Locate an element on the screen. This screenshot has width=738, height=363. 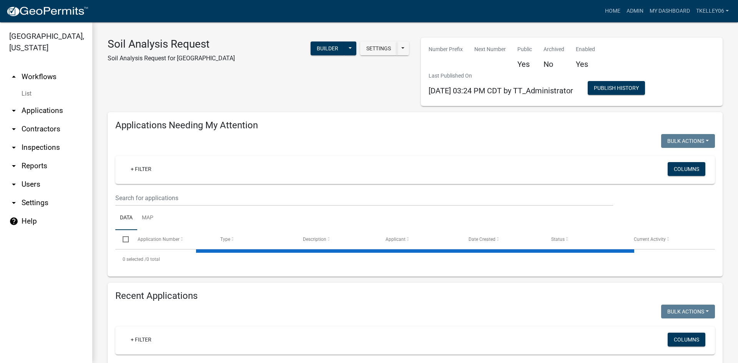
a: Home is located at coordinates (613, 11).